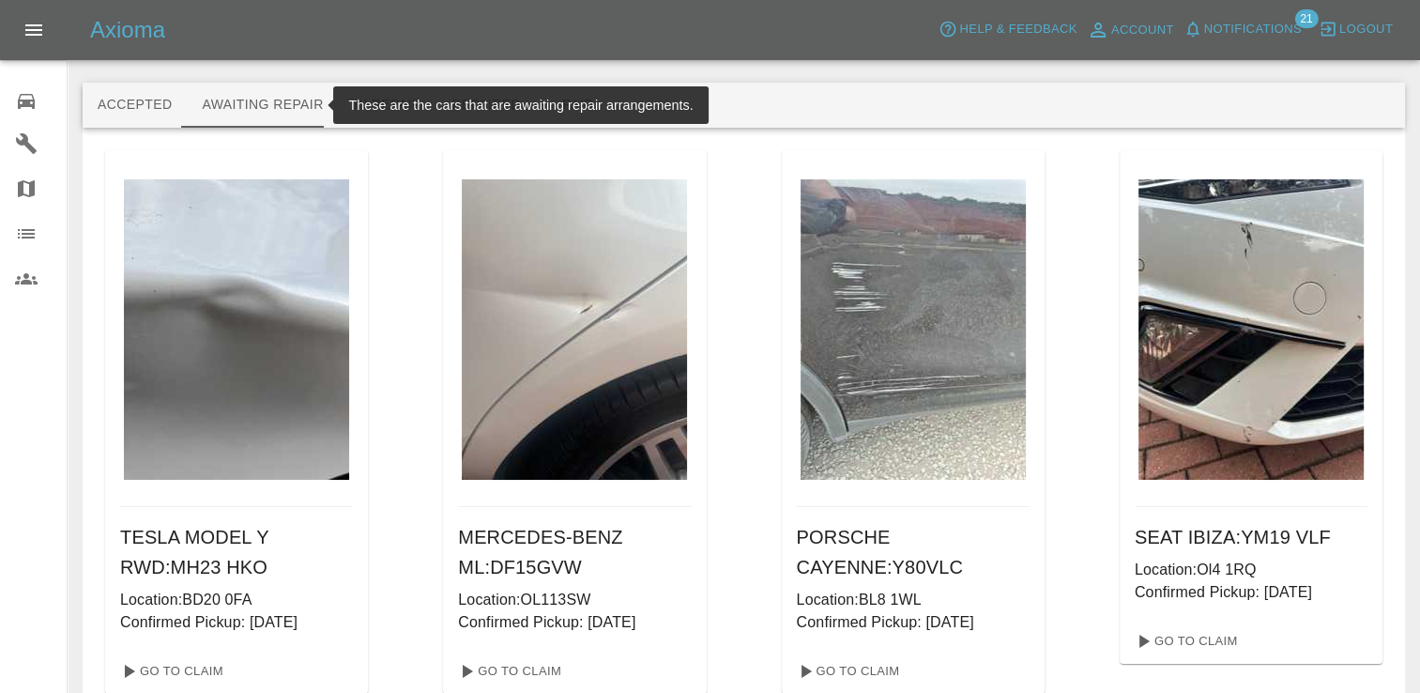 This screenshot has height=693, width=1420. What do you see at coordinates (1007, 29) in the screenshot?
I see `button: Help & Feedback` at bounding box center [1007, 29].